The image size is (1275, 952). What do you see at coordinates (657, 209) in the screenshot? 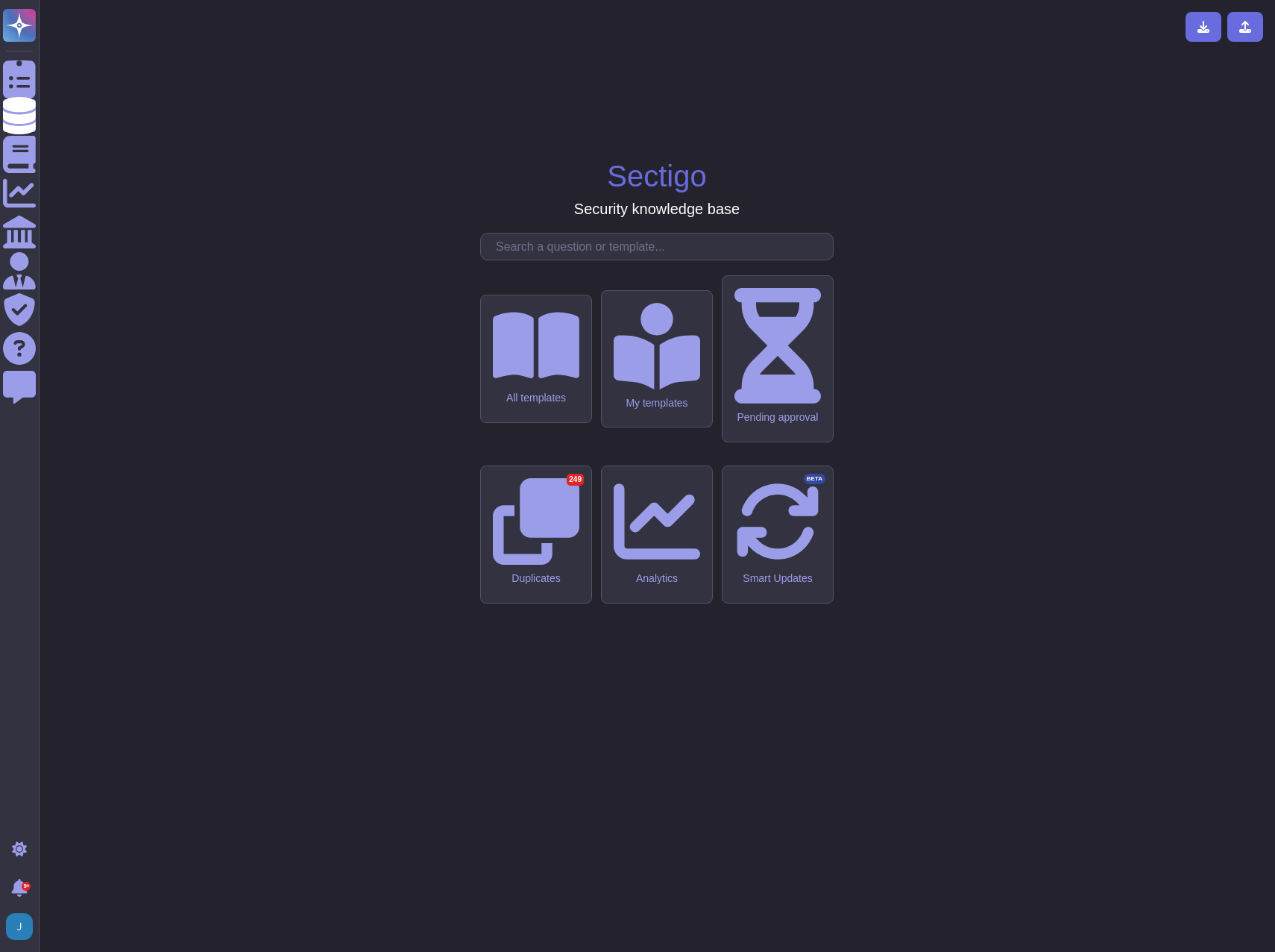
I see `h3: Security knowledge base` at bounding box center [657, 209].